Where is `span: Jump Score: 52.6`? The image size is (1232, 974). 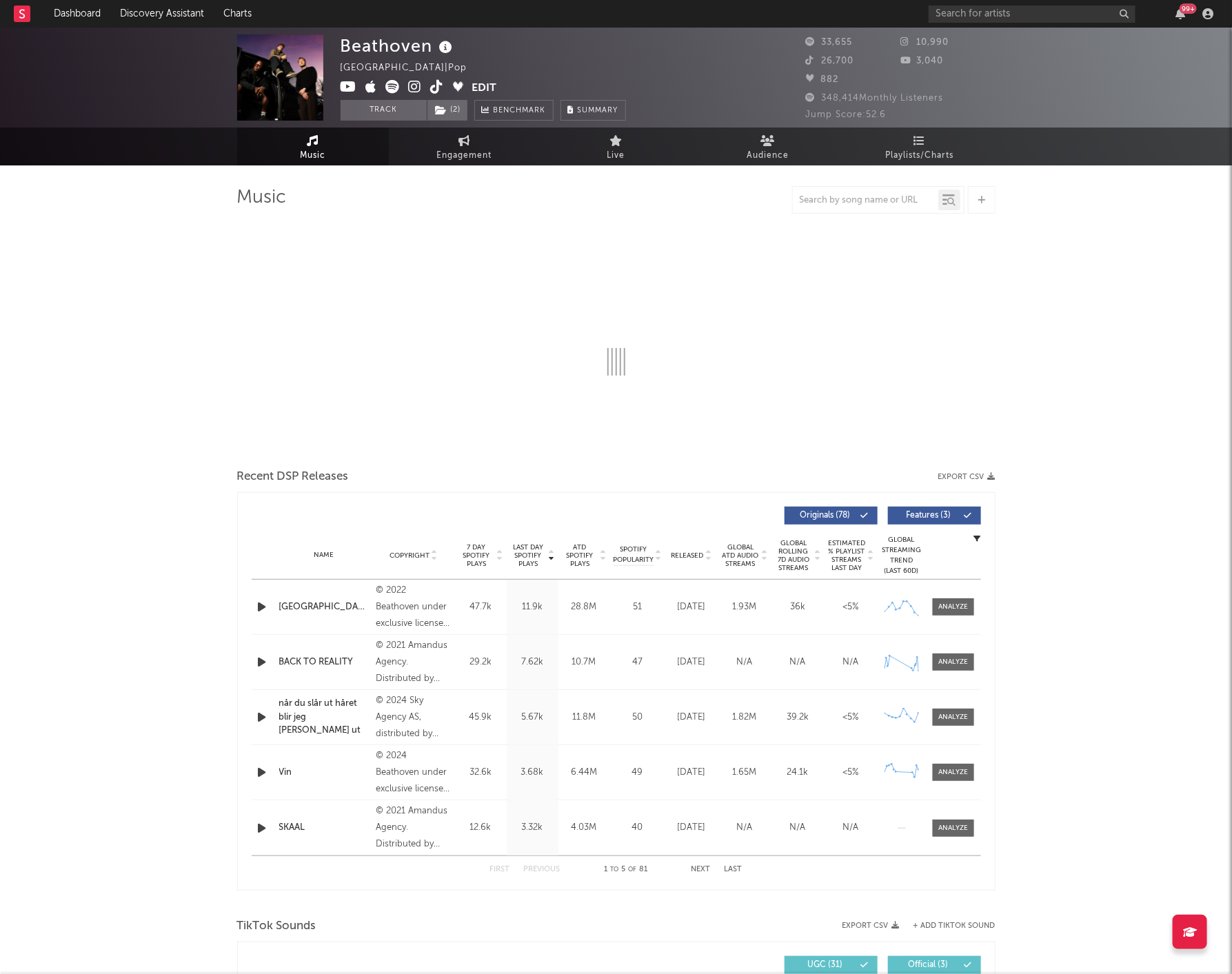 span: Jump Score: 52.6 is located at coordinates (846, 114).